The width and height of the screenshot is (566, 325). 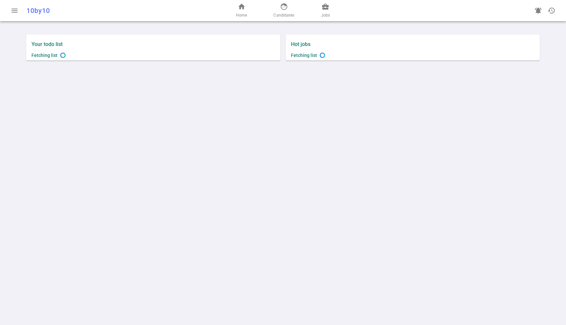 What do you see at coordinates (351, 44) in the screenshot?
I see `label: Hot jobs` at bounding box center [351, 44].